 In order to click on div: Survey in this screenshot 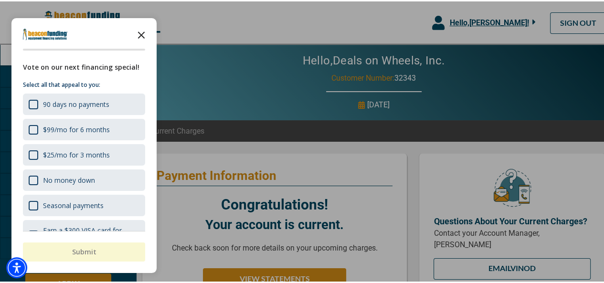, I will do `click(84, 144)`.